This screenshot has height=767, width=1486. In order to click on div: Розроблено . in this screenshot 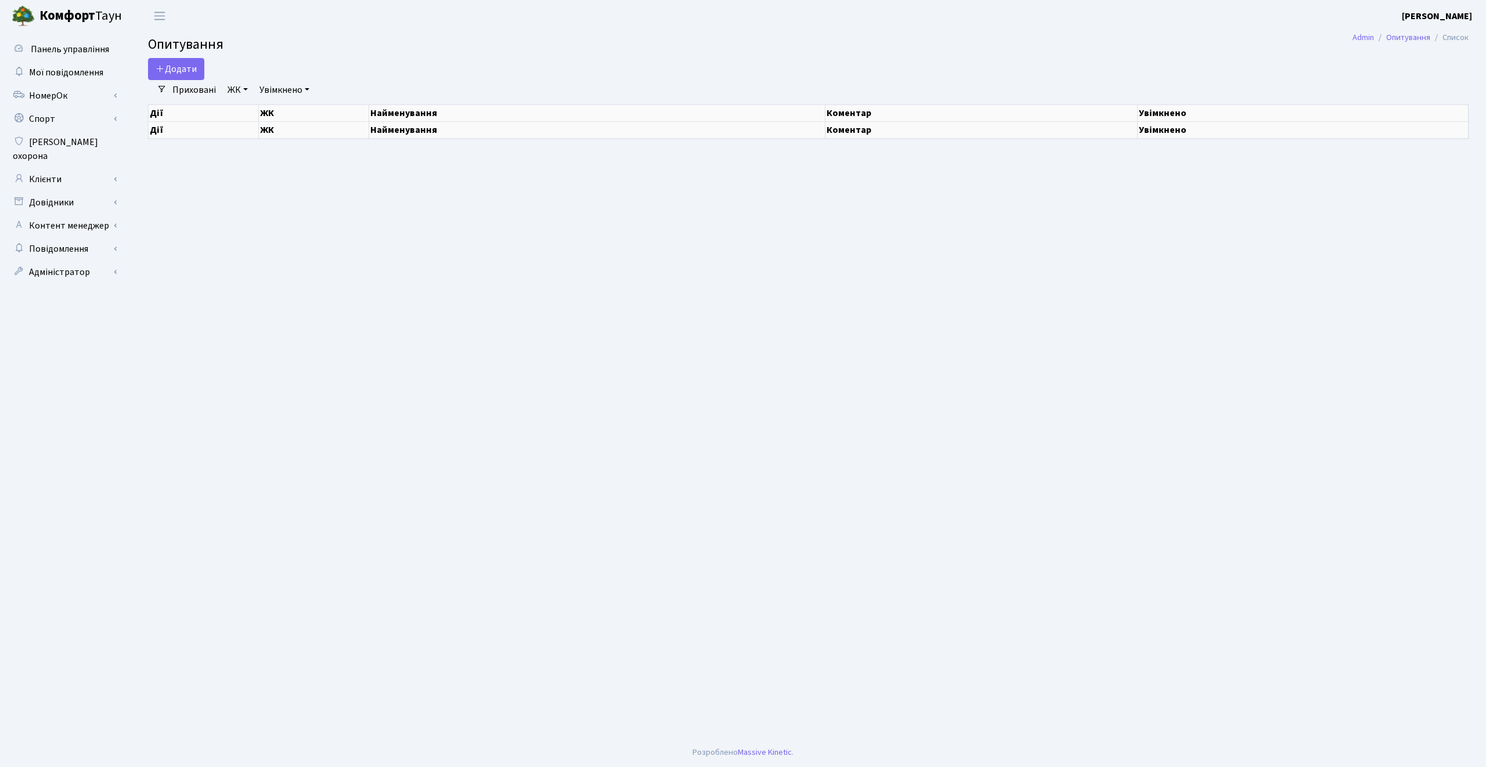, I will do `click(743, 753)`.